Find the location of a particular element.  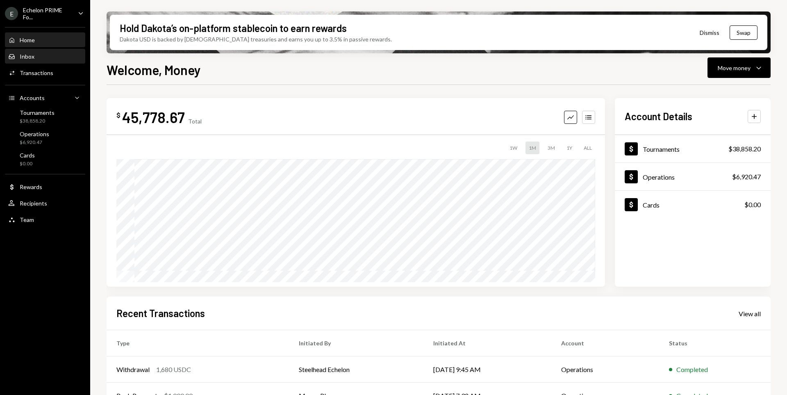

a: Team is located at coordinates (45, 219).